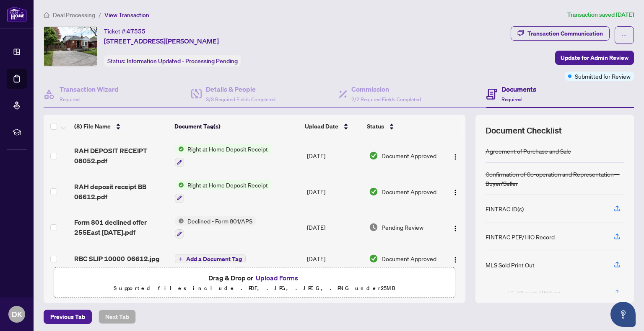  Describe the element at coordinates (402, 127) in the screenshot. I see `th: Status` at that location.